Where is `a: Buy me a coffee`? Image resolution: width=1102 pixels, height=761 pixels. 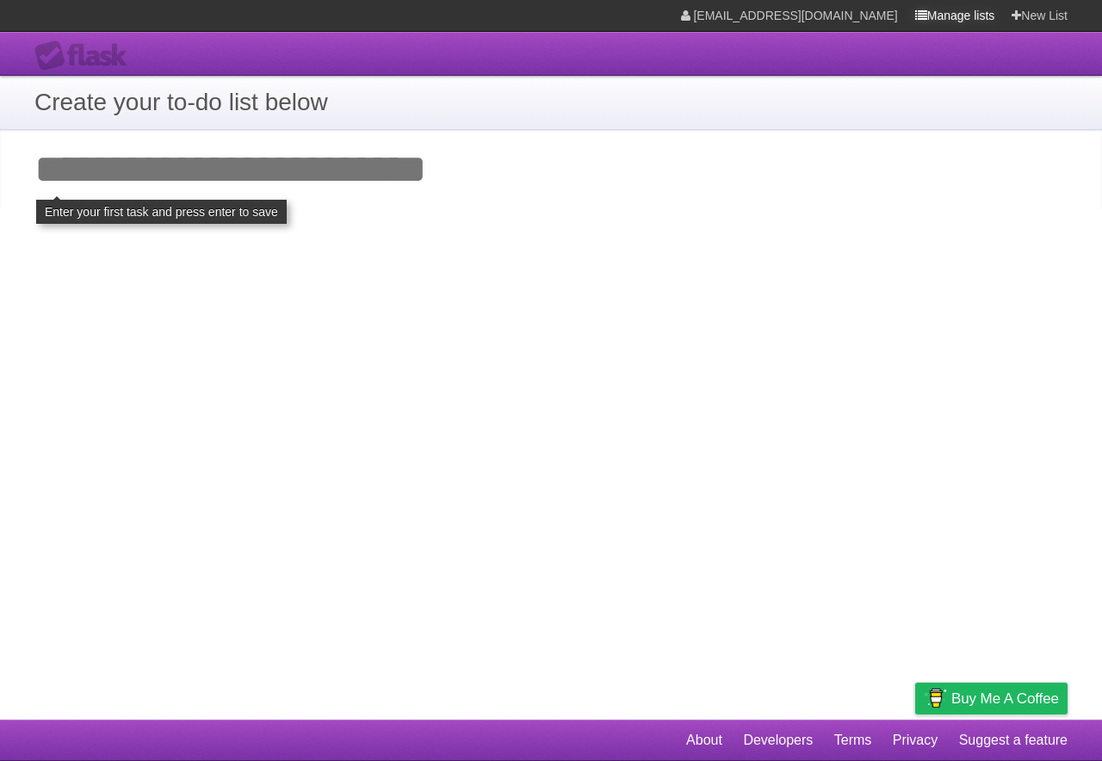
a: Buy me a coffee is located at coordinates (991, 698).